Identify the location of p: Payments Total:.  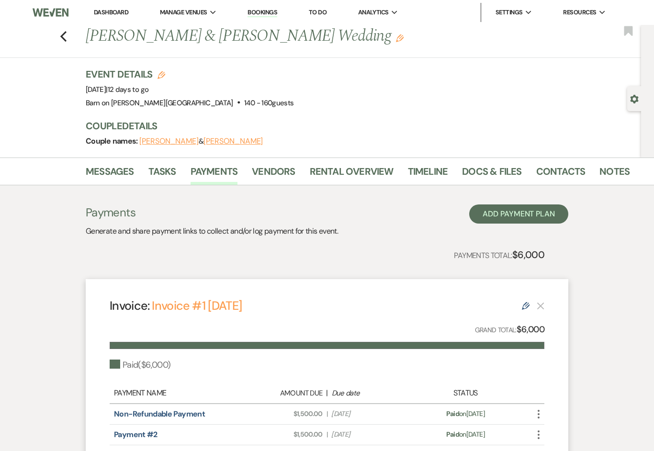
(499, 255).